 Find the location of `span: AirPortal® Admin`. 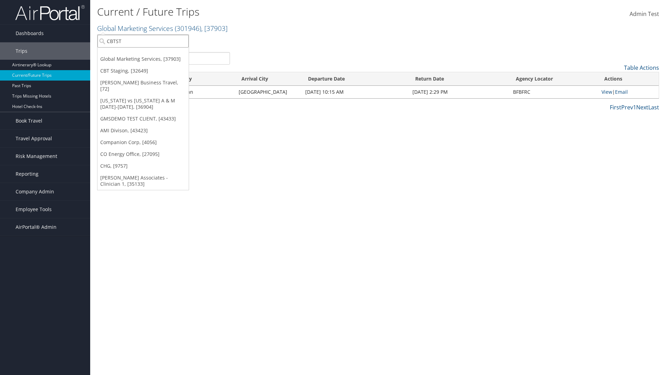

span: AirPortal® Admin is located at coordinates (36, 227).